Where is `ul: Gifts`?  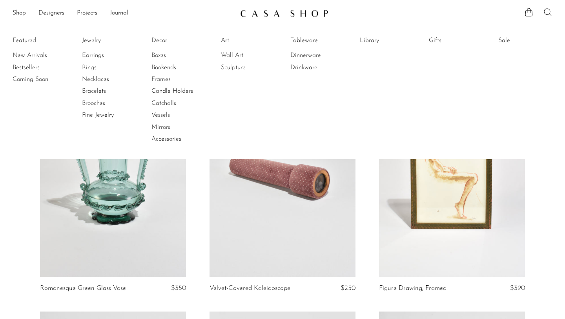 ul: Gifts is located at coordinates (458, 42).